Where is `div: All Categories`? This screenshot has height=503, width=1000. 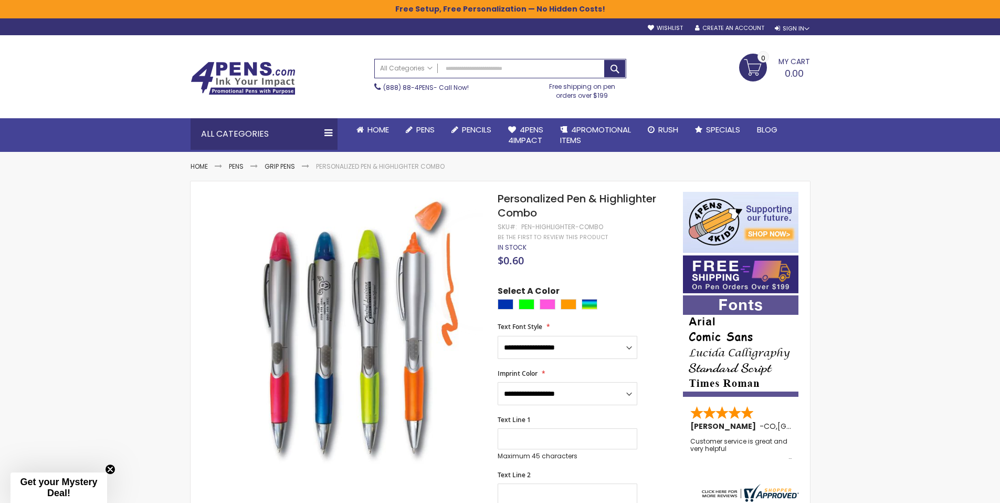
div: All Categories is located at coordinates (264, 134).